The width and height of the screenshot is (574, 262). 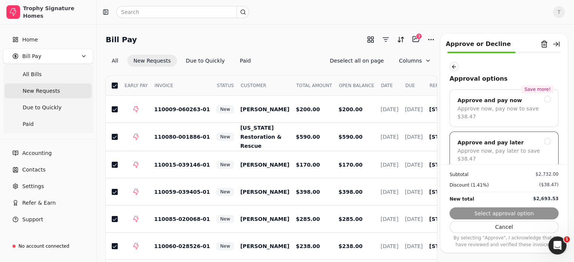 I want to click on span: DATE, so click(x=387, y=86).